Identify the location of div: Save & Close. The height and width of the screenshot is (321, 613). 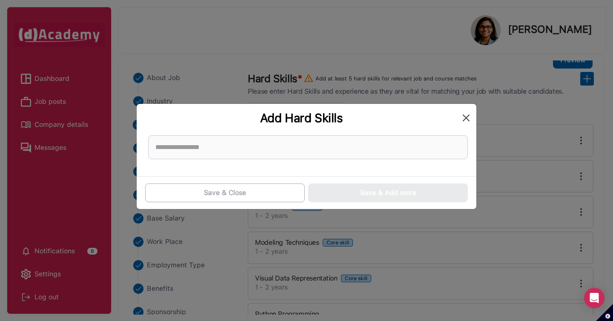
(225, 193).